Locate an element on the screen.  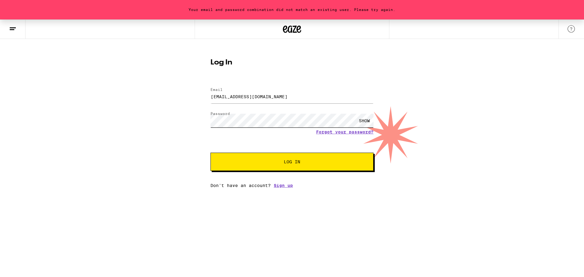
div: Don't have an account? is located at coordinates (292, 186).